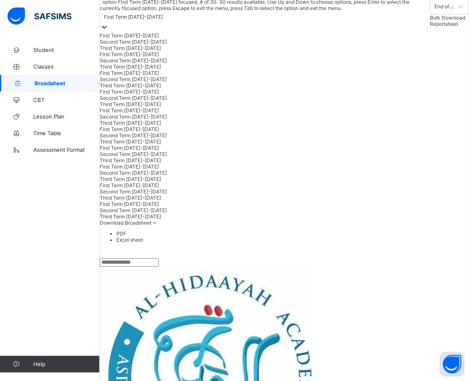 The height and width of the screenshot is (381, 469). I want to click on li: dropdown-list-item-text-0, so click(293, 234).